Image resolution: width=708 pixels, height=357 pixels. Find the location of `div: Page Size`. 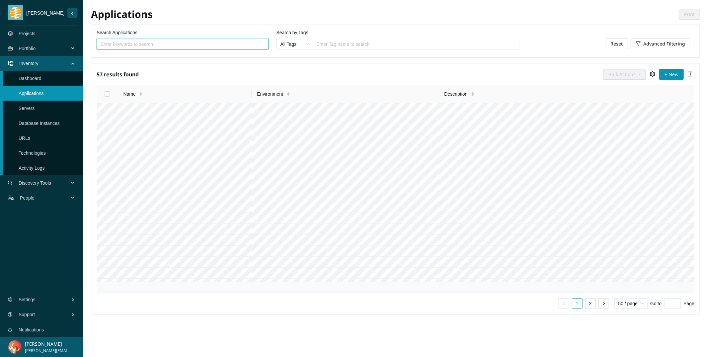

div: Page Size is located at coordinates (631, 303).